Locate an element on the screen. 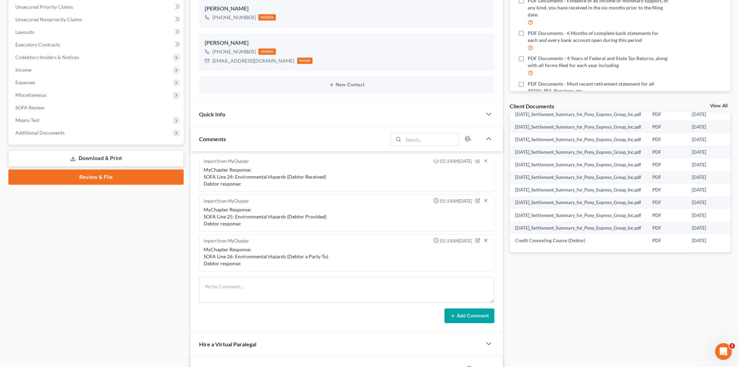  td: Credit Counseling Course (Debtor) is located at coordinates (578, 240).